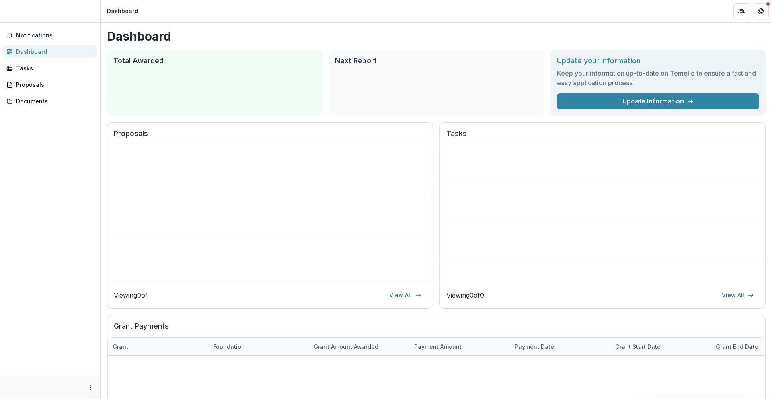 This screenshot has width=772, height=399. Describe the element at coordinates (658, 78) in the screenshot. I see `h3: Keep your information up-to-date on Temelio to ensure a fast and easy application process.` at that location.